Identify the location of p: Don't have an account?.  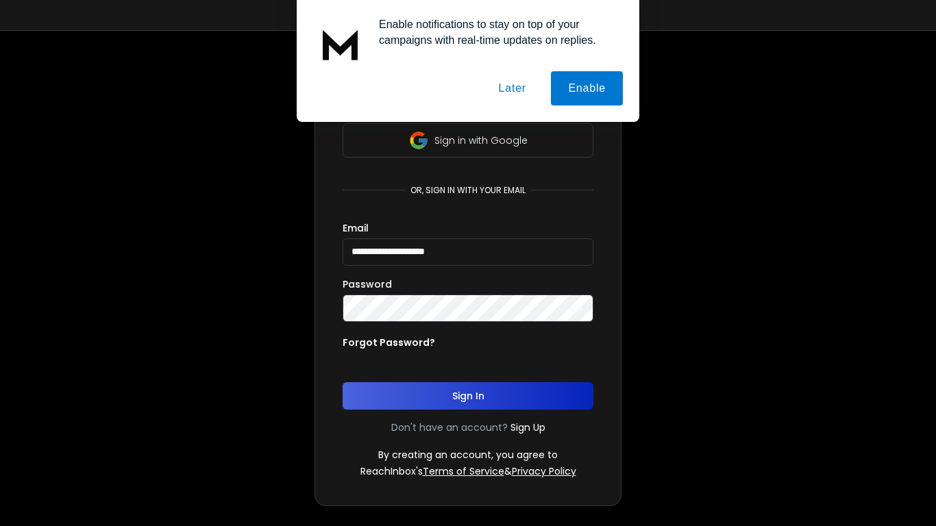
(449, 427).